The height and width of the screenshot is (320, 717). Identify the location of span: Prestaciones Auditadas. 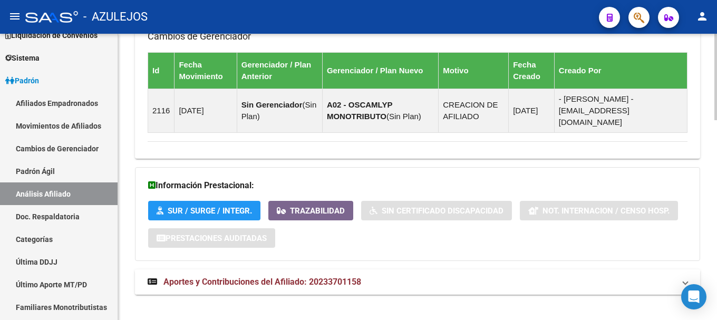
(216, 238).